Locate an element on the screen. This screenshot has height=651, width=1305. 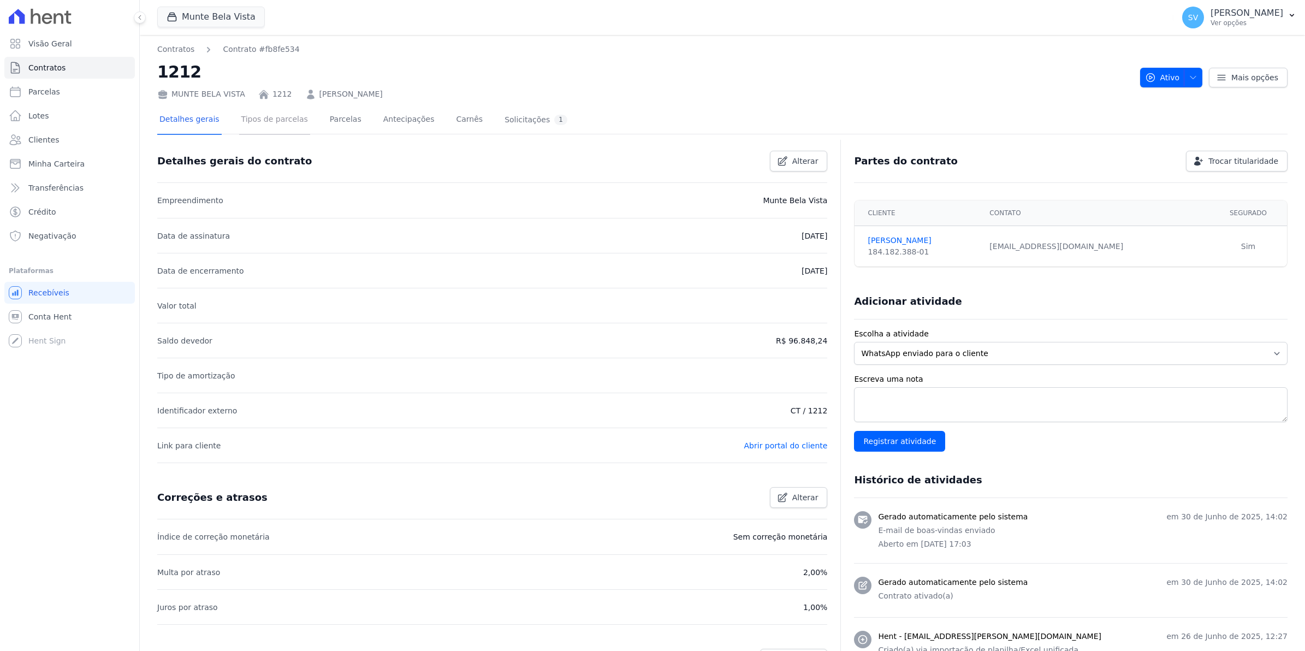
th: Segurado is located at coordinates (1249, 213).